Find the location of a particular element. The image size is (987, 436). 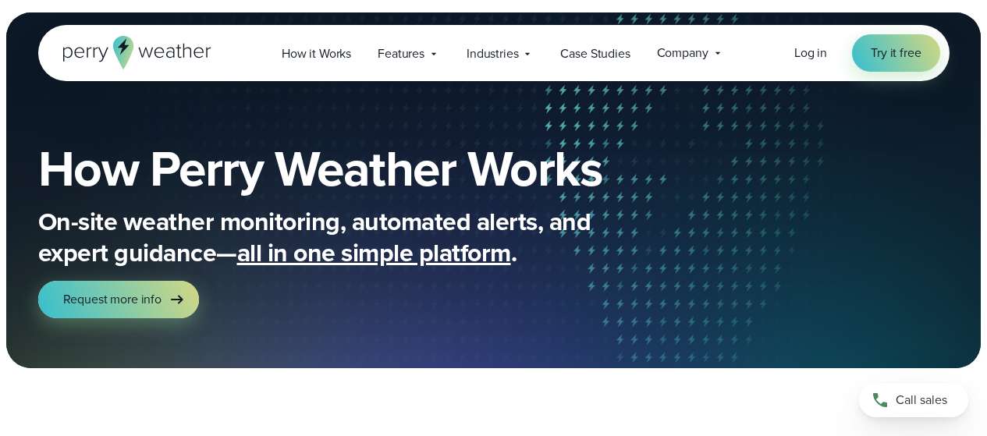

p: On-site weather monitoring, automated alerts, and expert guidance— . is located at coordinates (350, 237).